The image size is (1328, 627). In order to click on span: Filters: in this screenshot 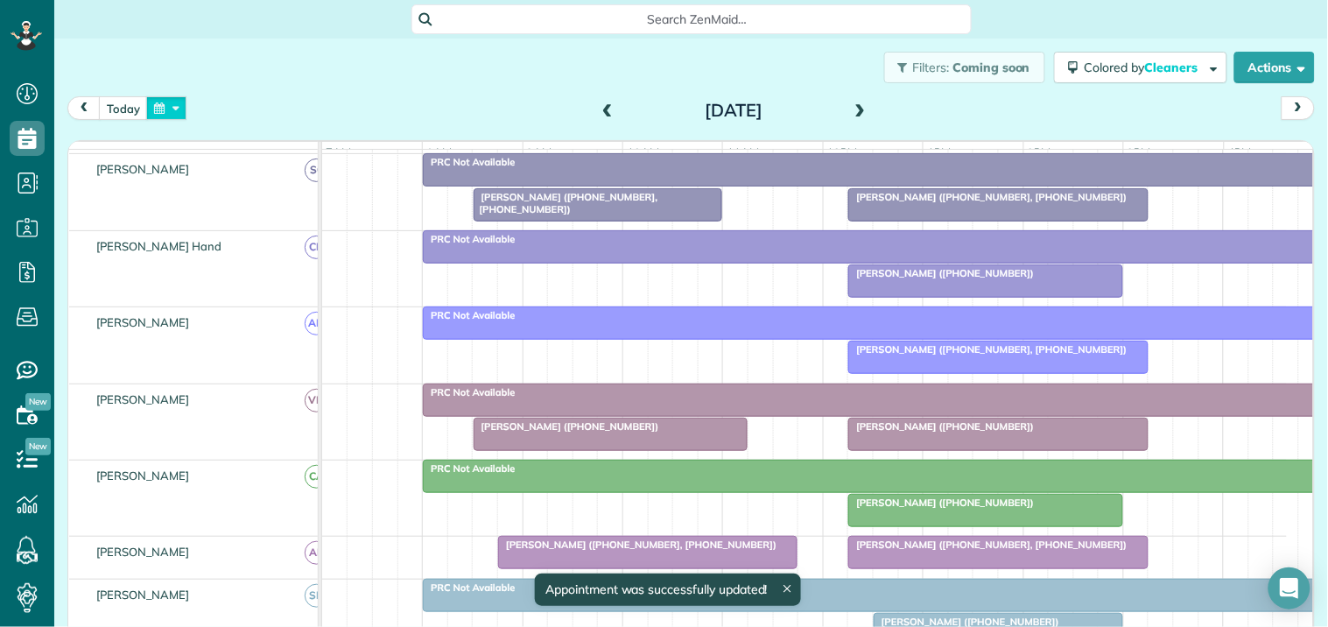, I will do `click(932, 67)`.